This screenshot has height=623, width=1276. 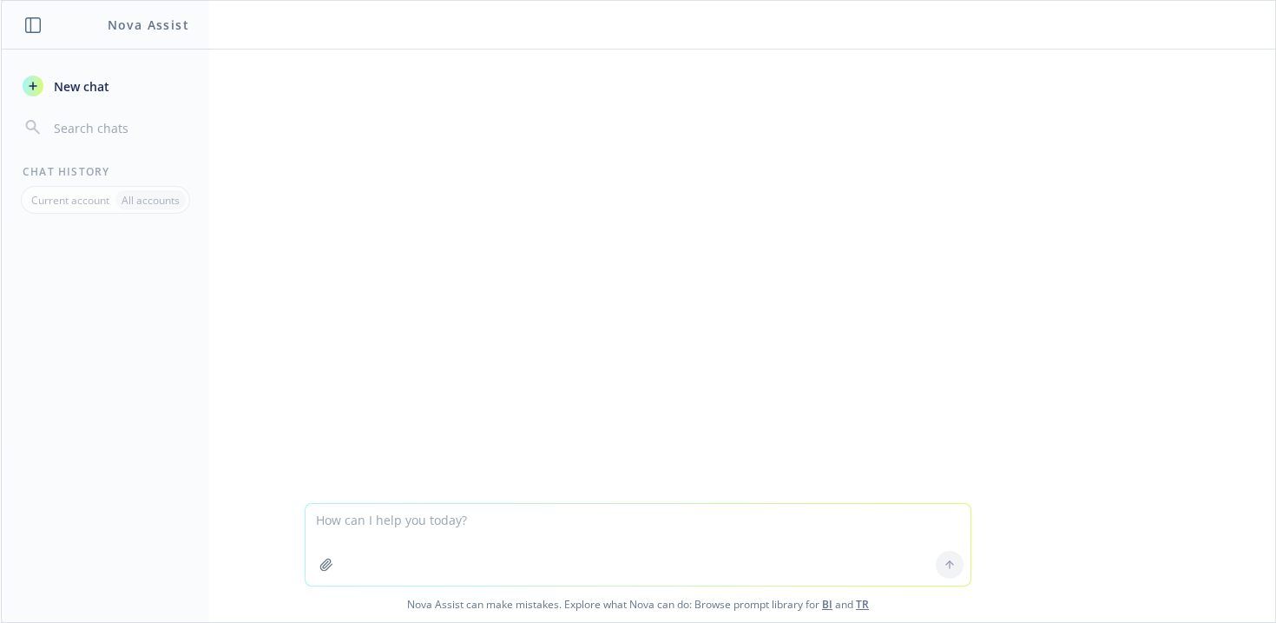 I want to click on a: BI, so click(x=827, y=603).